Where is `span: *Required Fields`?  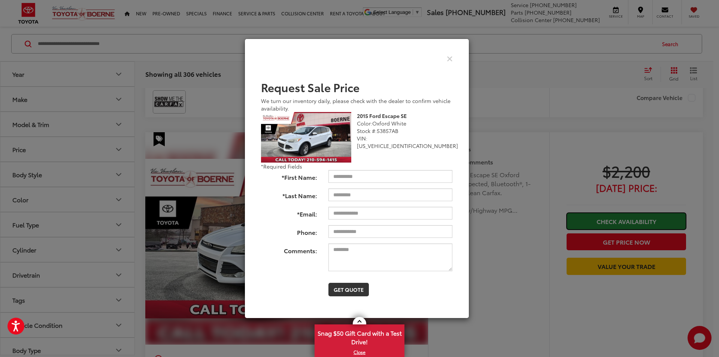
span: *Required Fields is located at coordinates (282, 166).